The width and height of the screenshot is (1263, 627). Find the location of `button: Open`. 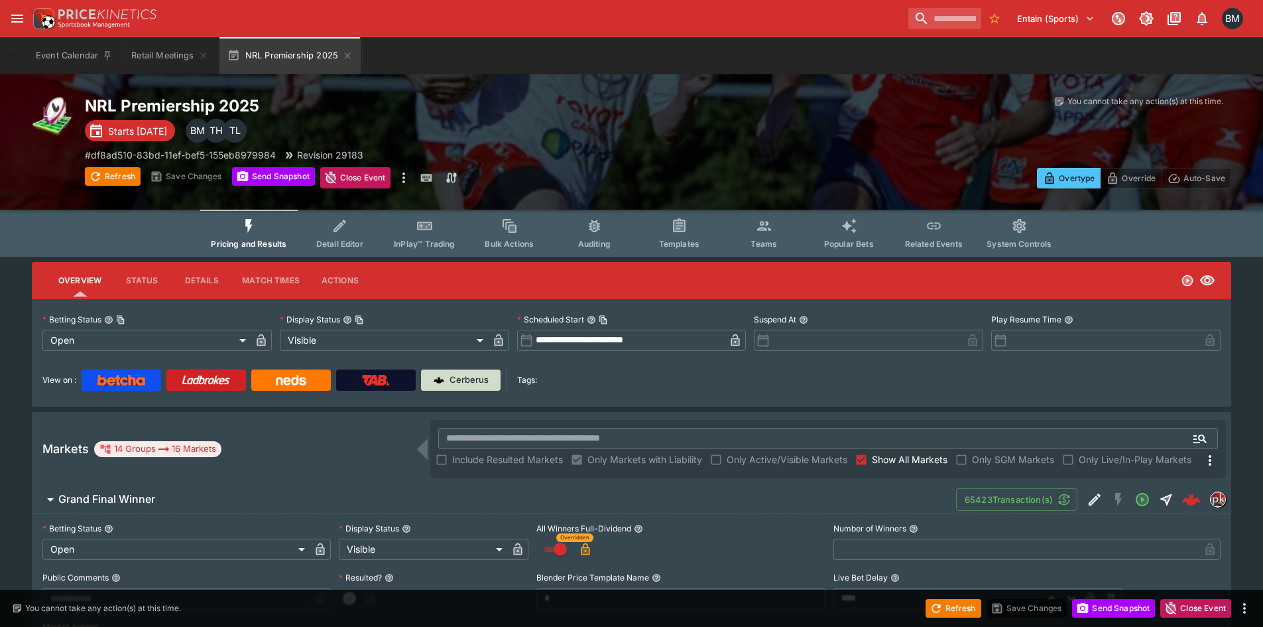

button: Open is located at coordinates (1143, 499).